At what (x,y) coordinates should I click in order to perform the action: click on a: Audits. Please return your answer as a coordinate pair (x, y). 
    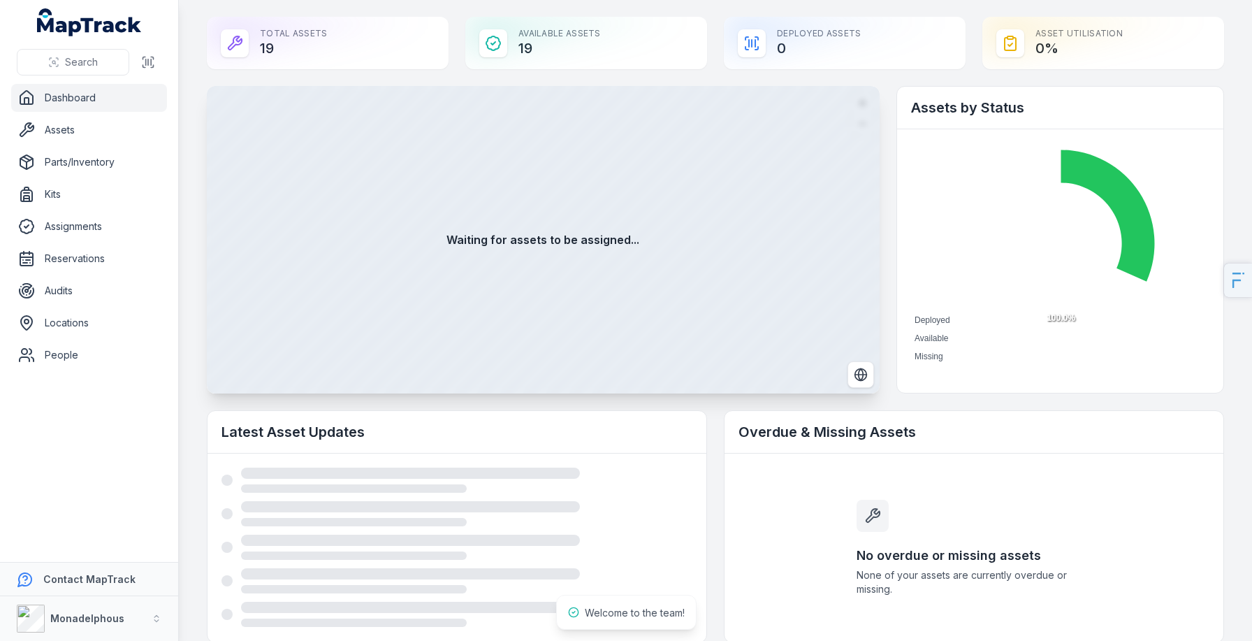
    Looking at the image, I should click on (89, 291).